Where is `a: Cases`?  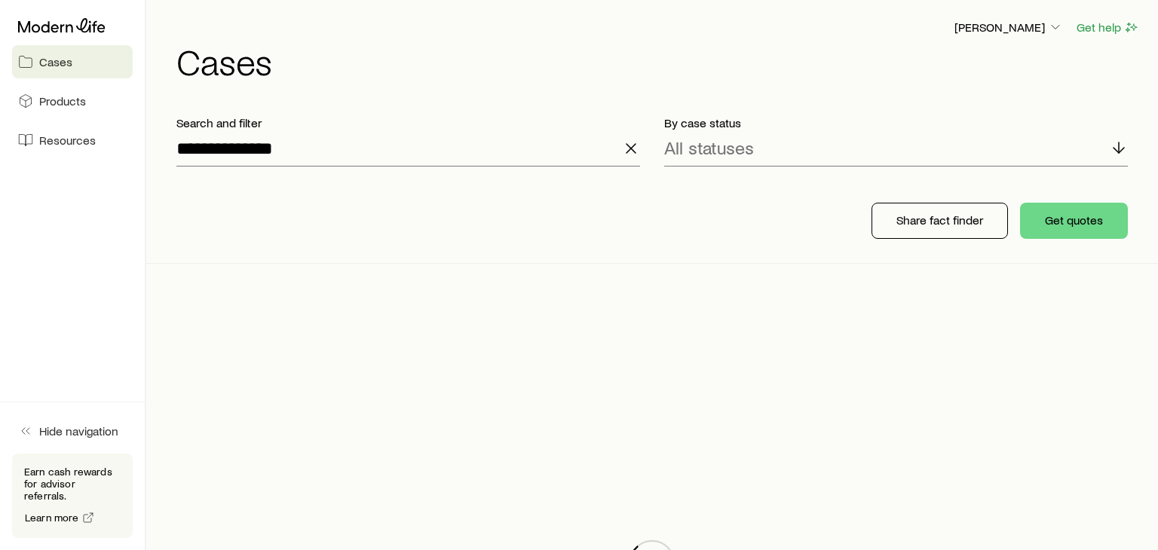
a: Cases is located at coordinates (72, 62).